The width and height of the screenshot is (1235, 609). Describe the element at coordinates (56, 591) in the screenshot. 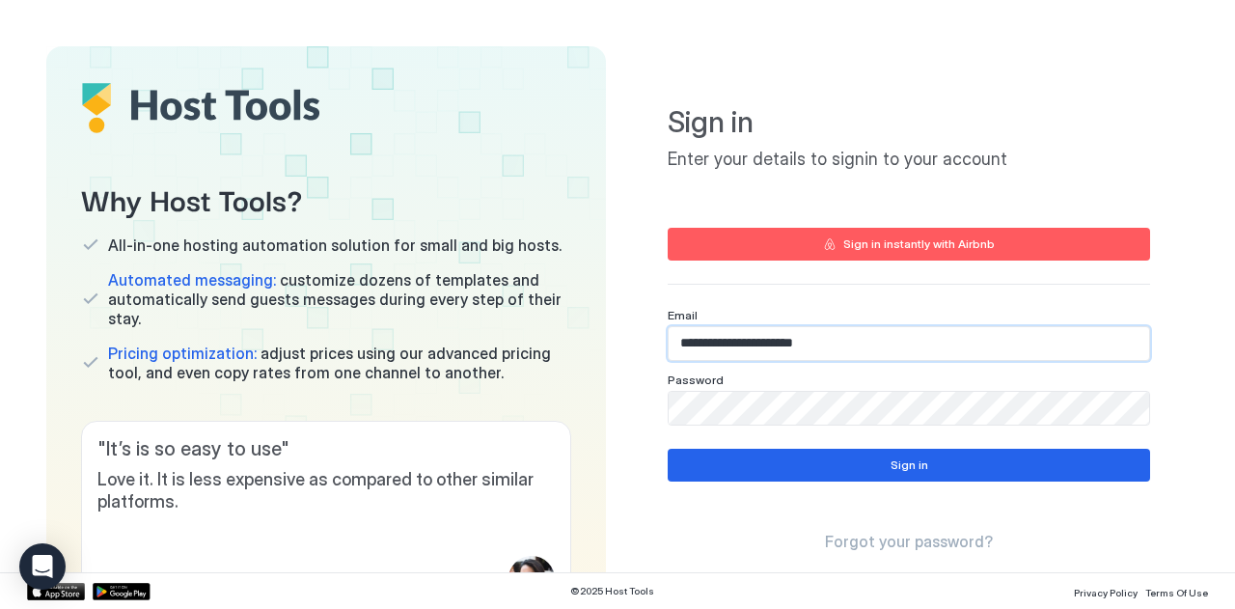

I see `div: App Store` at that location.